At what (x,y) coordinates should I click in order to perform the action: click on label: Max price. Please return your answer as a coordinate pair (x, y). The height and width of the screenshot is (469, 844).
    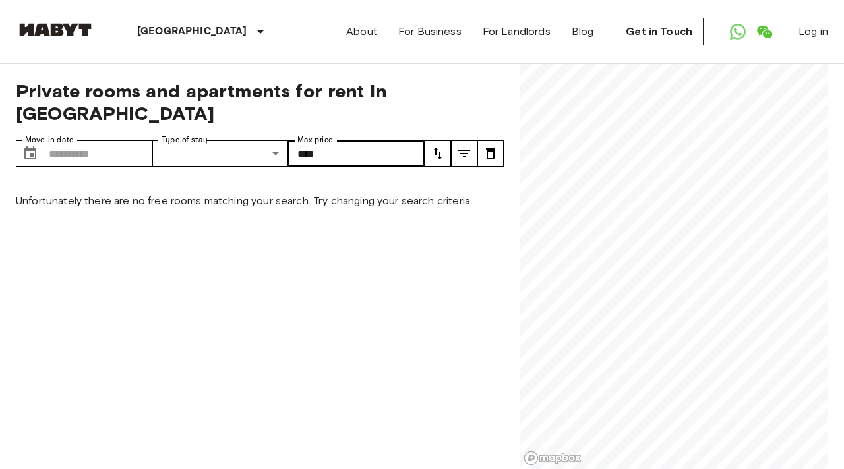
    Looking at the image, I should click on (315, 140).